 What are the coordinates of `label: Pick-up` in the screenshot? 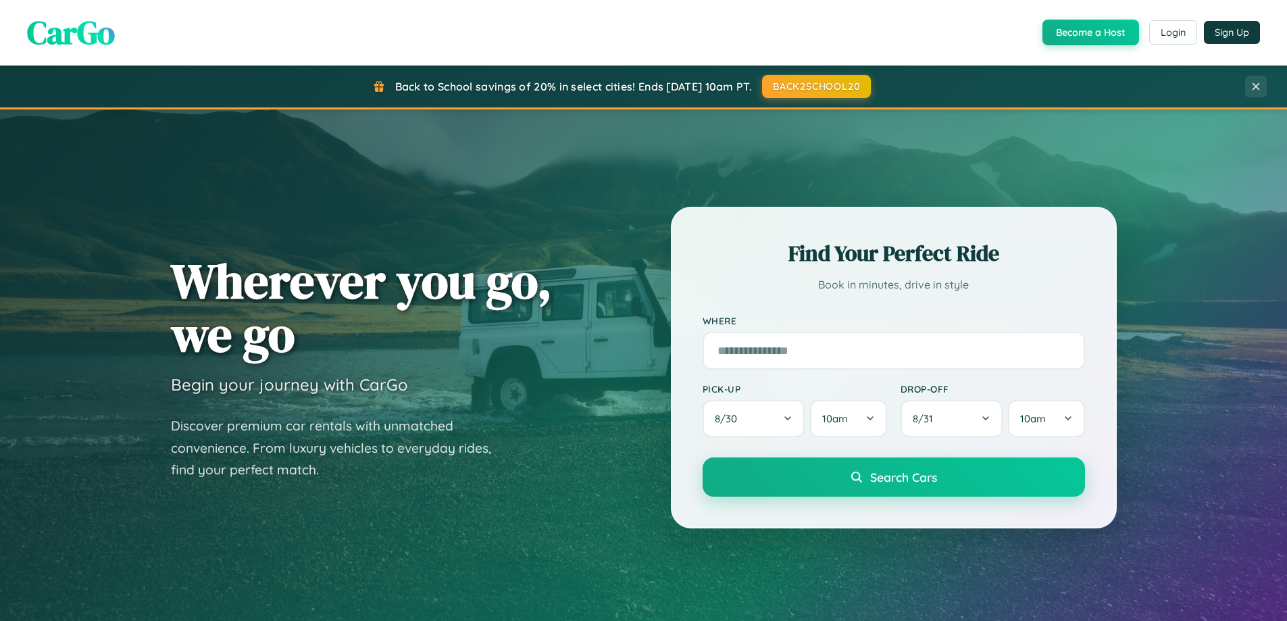 It's located at (794, 388).